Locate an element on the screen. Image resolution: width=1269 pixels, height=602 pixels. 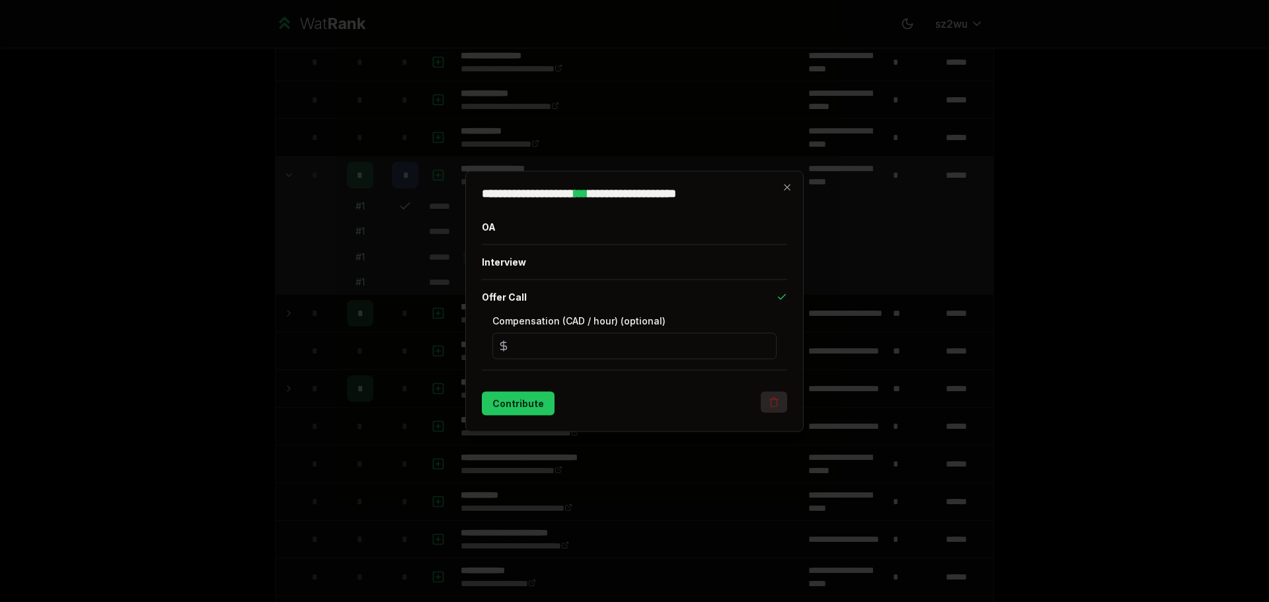
label: Compensation (CAD / hour) (optional) is located at coordinates (579, 320).